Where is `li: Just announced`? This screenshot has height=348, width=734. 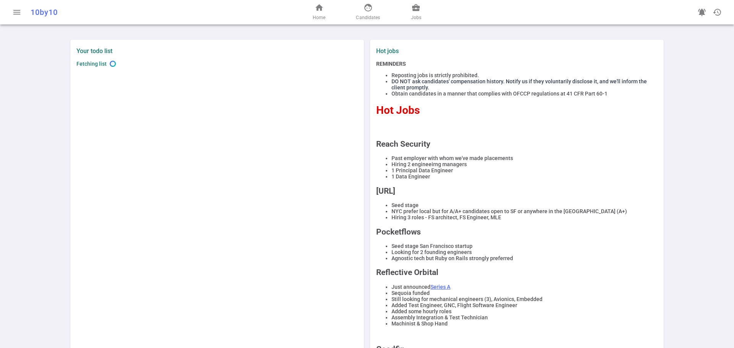 li: Just announced is located at coordinates (525, 287).